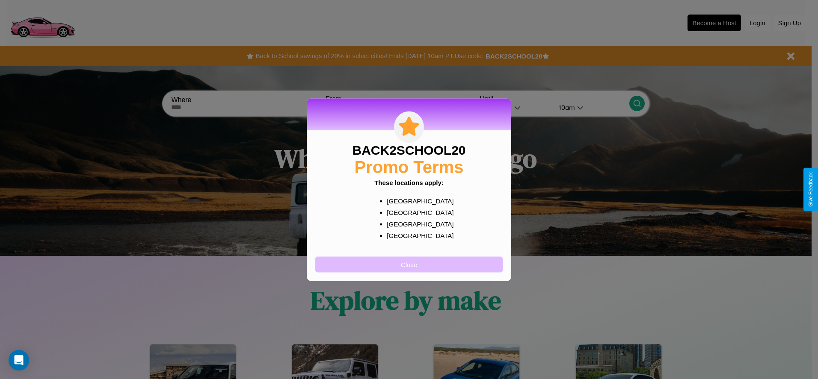 The image size is (818, 379). I want to click on h3: BACK2SCHOOL20, so click(408, 150).